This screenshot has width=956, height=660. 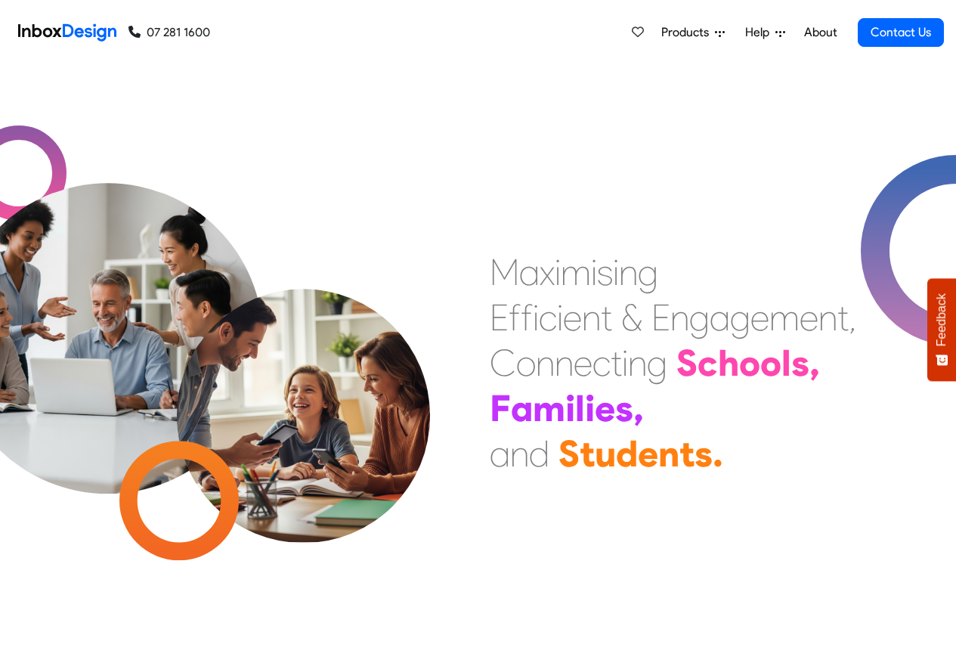 What do you see at coordinates (673, 363) in the screenshot?
I see `div: Maximising Efficient & Engagement, Connecting Schools, Families, and Students.` at bounding box center [673, 363].